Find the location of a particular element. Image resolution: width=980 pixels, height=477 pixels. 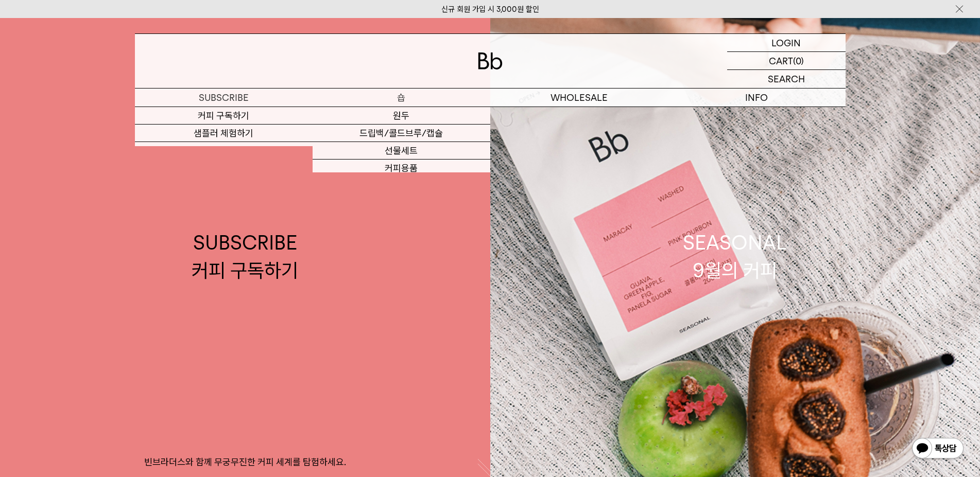

a: CART (0) is located at coordinates (786, 61).